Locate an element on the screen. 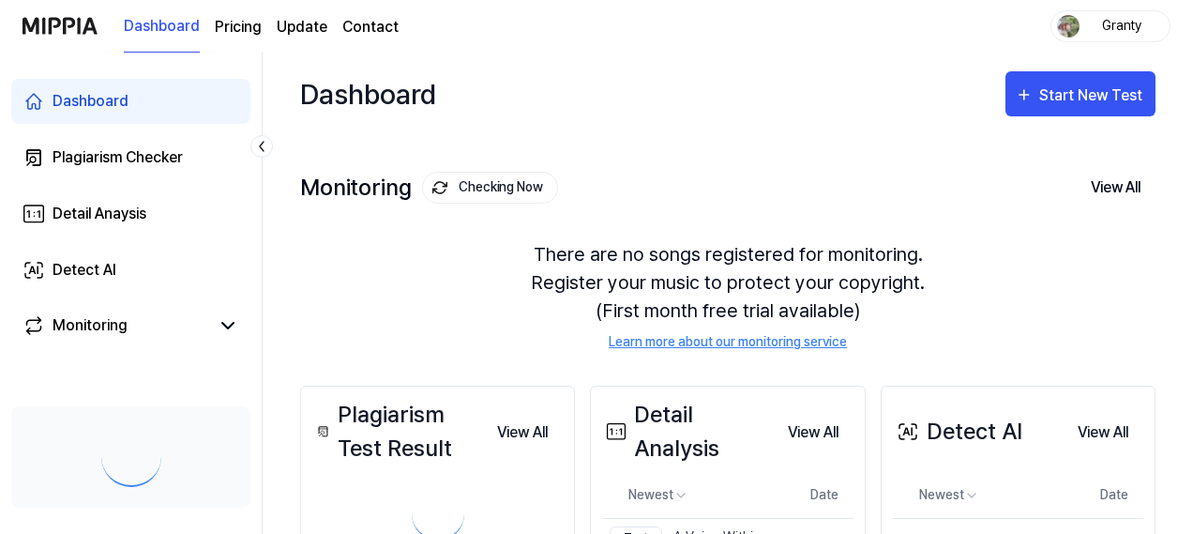 The height and width of the screenshot is (534, 1193). div: Detail Anaysis is located at coordinates (99, 214).